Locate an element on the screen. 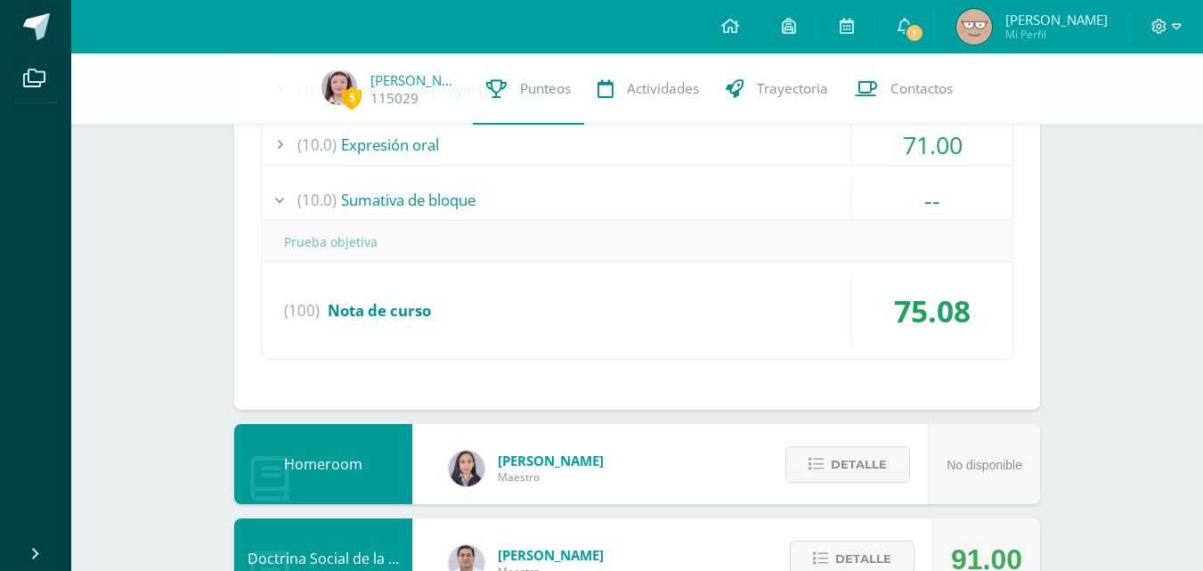  div: 75.08 is located at coordinates (933, 311).